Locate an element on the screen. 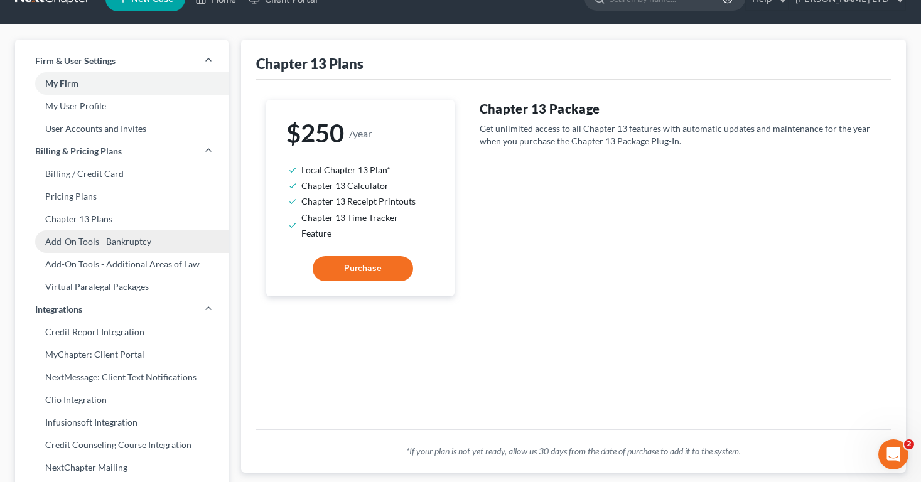 This screenshot has width=921, height=482. span: Purchase is located at coordinates (363, 268).